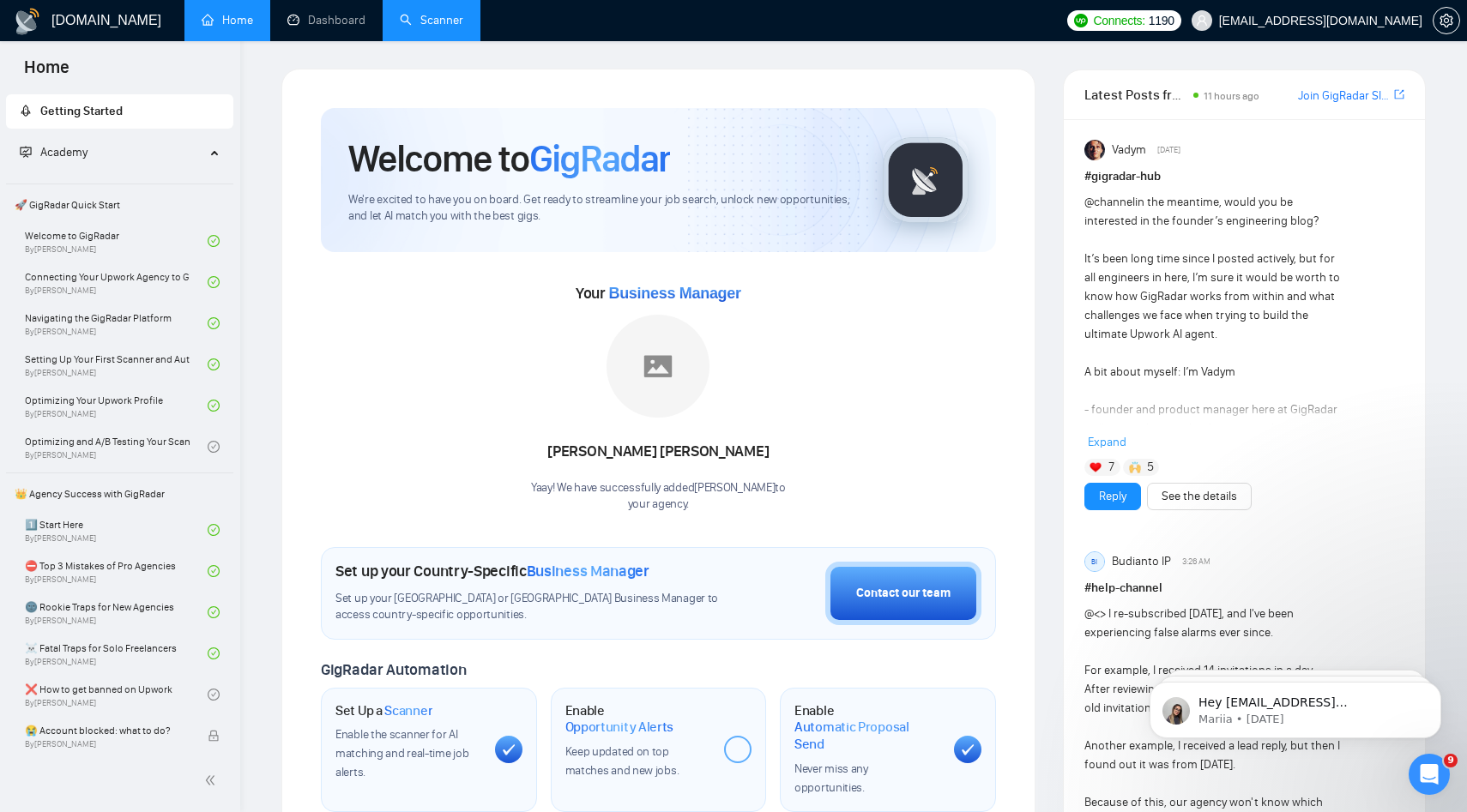 The image size is (1467, 812). Describe the element at coordinates (1199, 496) in the screenshot. I see `button: See the details` at that location.